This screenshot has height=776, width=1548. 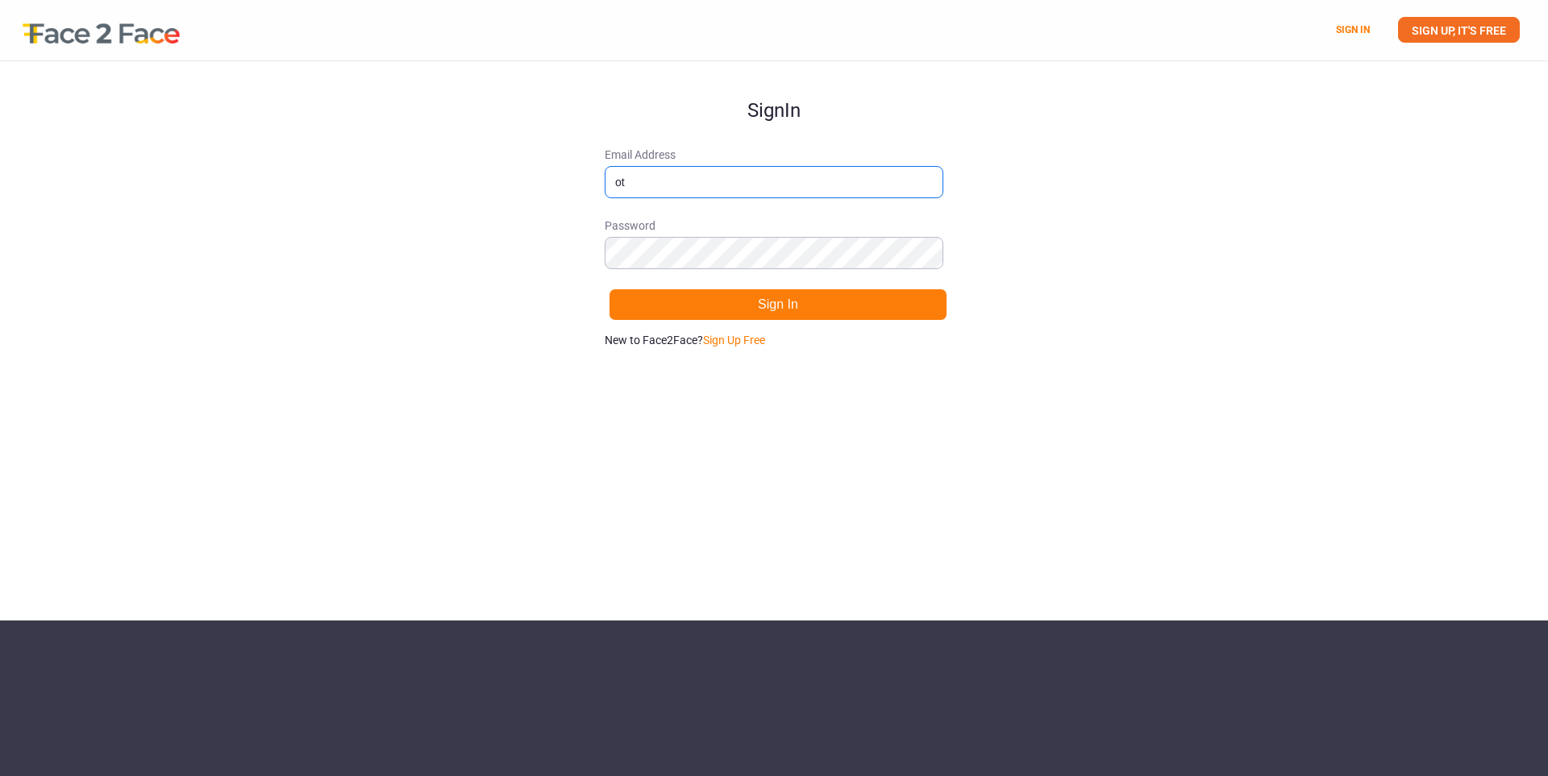 What do you see at coordinates (1458, 30) in the screenshot?
I see `a: SIGN UP, IT'S FREE` at bounding box center [1458, 30].